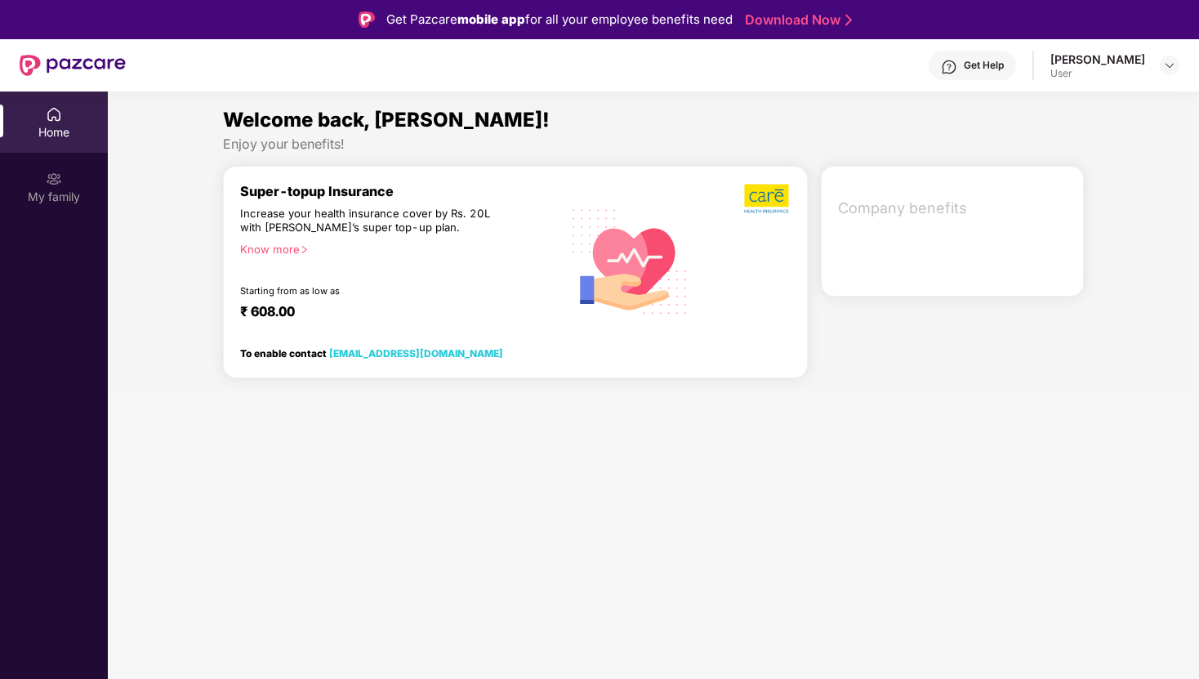  Describe the element at coordinates (848, 20) in the screenshot. I see `img: Stroke` at that location.